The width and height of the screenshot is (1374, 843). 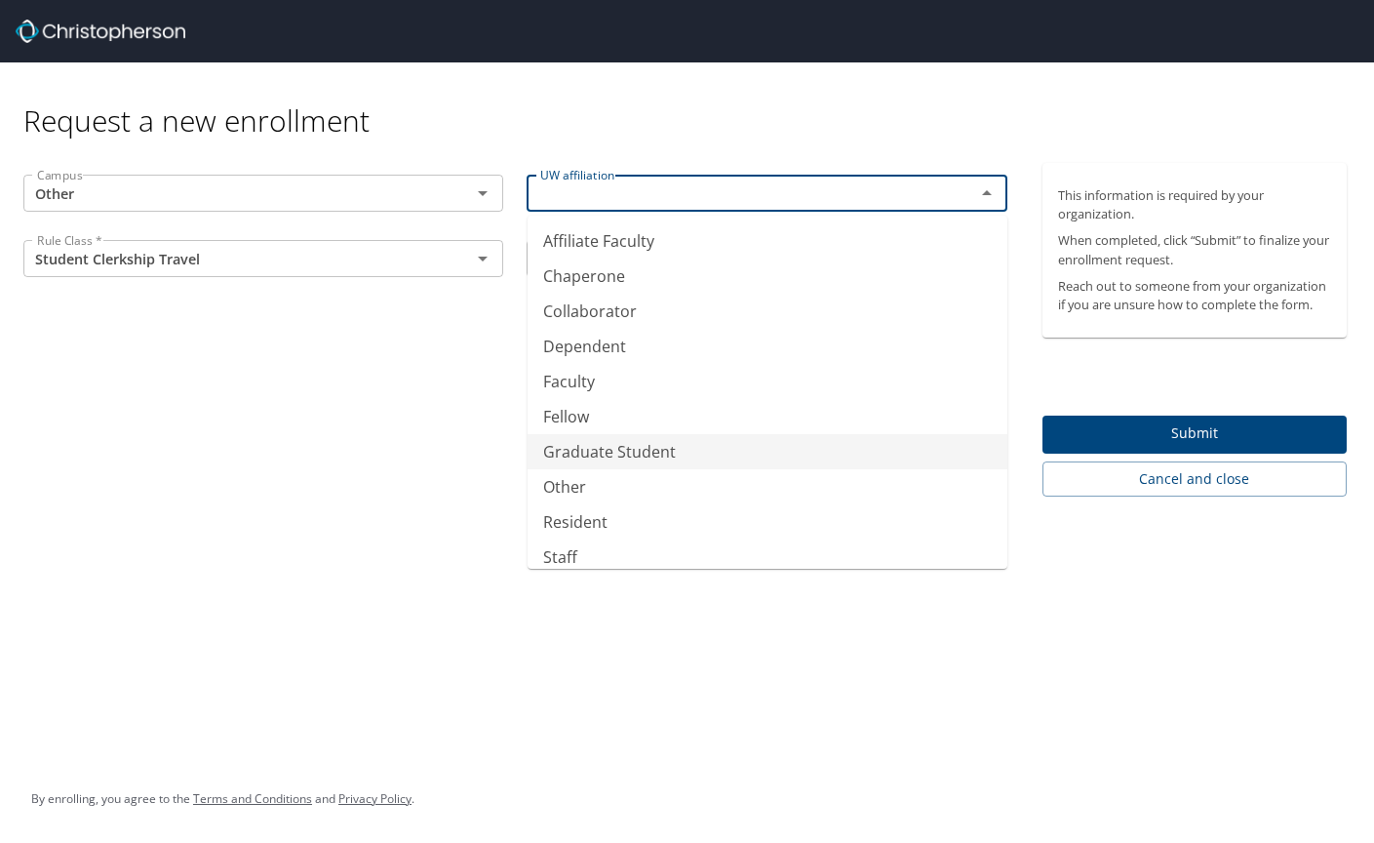 I want to click on a: Privacy Policy, so click(x=375, y=798).